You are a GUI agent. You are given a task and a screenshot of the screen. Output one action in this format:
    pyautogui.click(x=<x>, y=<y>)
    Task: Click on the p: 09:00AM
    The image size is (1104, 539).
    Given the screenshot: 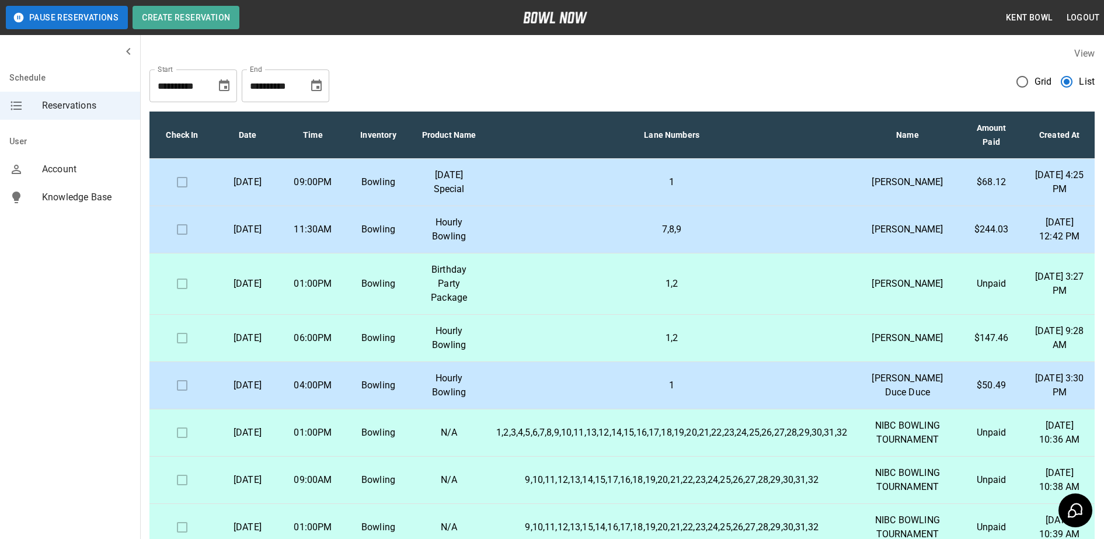 What is the action you would take?
    pyautogui.click(x=313, y=480)
    